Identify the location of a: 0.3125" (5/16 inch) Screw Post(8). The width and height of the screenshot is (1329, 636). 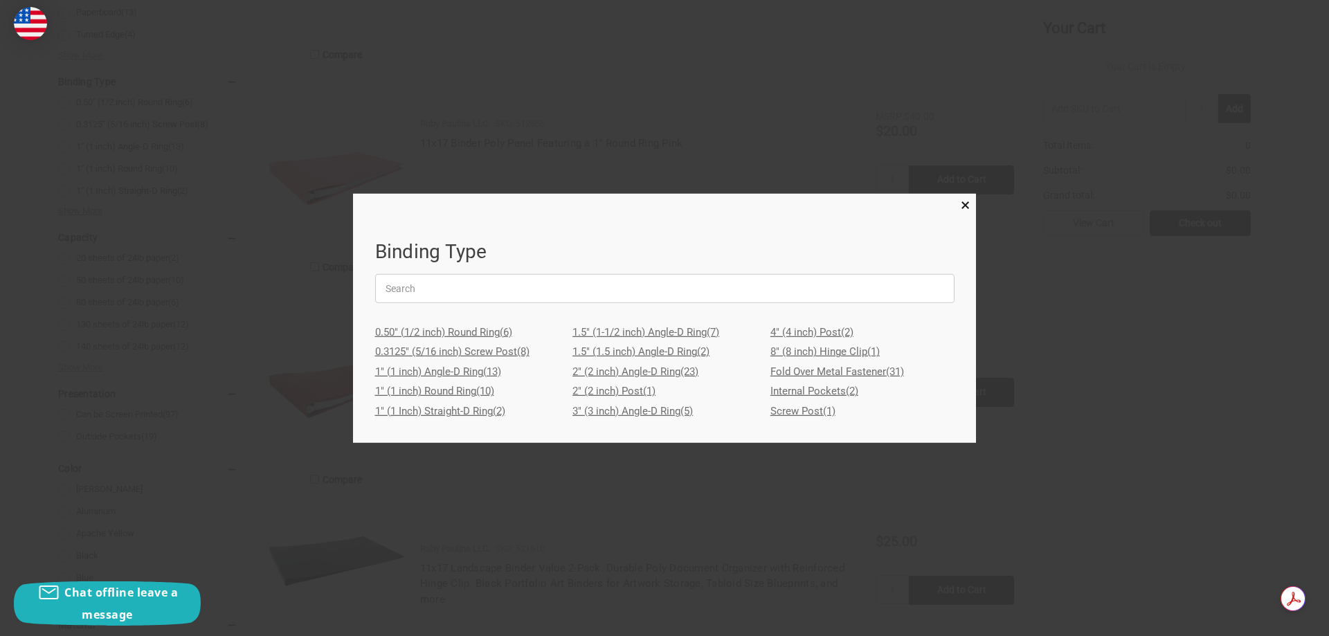
(467, 352).